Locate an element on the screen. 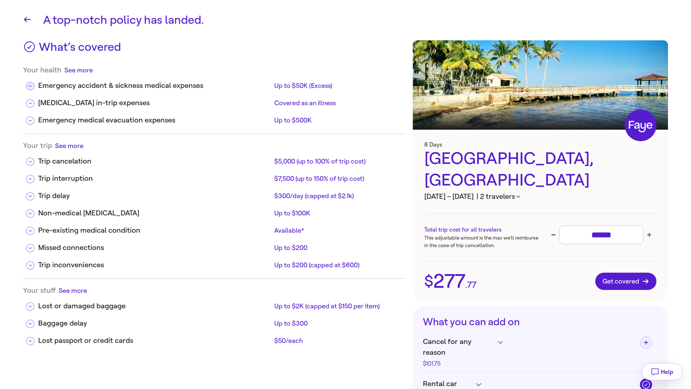 This screenshot has width=691, height=389. div: Up to $200 is located at coordinates (337, 248).